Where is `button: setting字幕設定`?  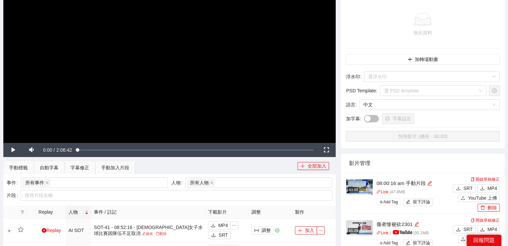
button: setting字幕設定 is located at coordinates (398, 119).